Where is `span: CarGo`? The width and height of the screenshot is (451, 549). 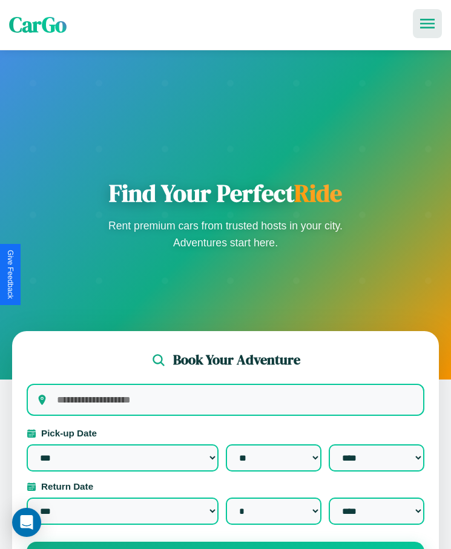
span: CarGo is located at coordinates (38, 25).